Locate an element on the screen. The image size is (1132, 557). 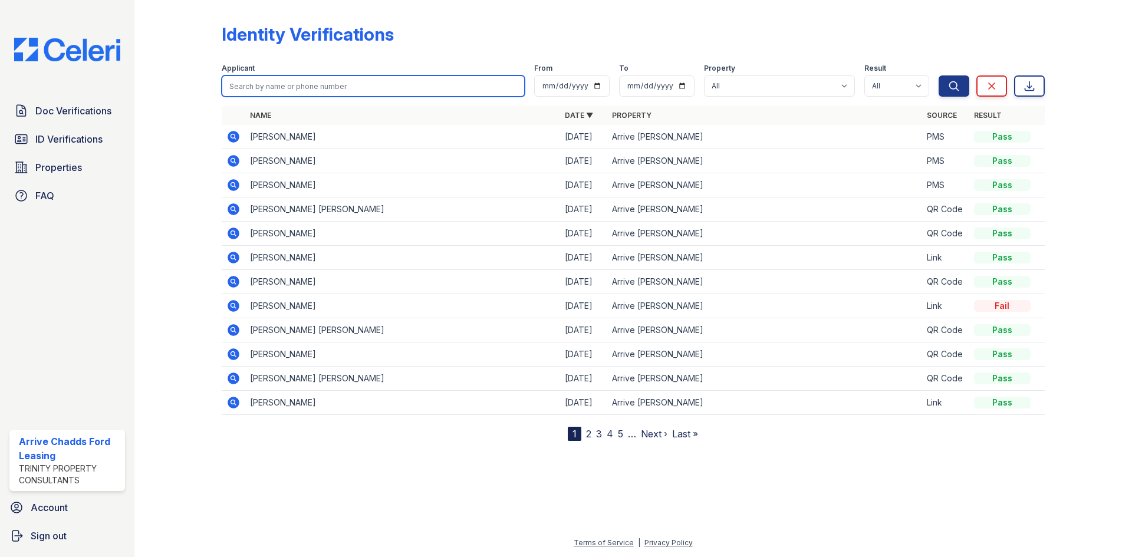
a: Result is located at coordinates (987, 115).